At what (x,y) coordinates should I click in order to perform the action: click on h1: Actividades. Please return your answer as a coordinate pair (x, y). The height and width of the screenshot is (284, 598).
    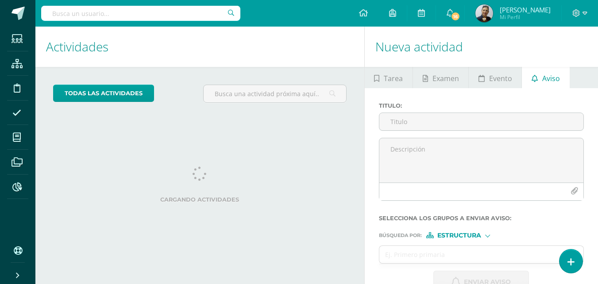
    Looking at the image, I should click on (200, 47).